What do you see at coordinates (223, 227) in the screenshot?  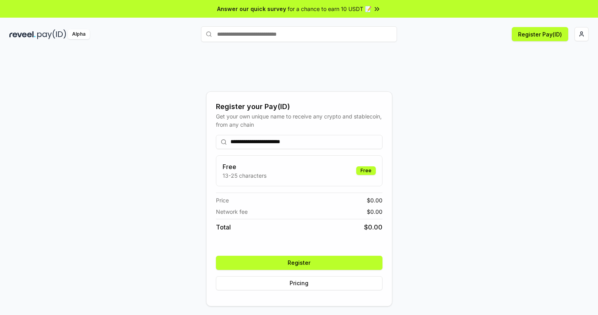 I see `span: Total` at bounding box center [223, 227].